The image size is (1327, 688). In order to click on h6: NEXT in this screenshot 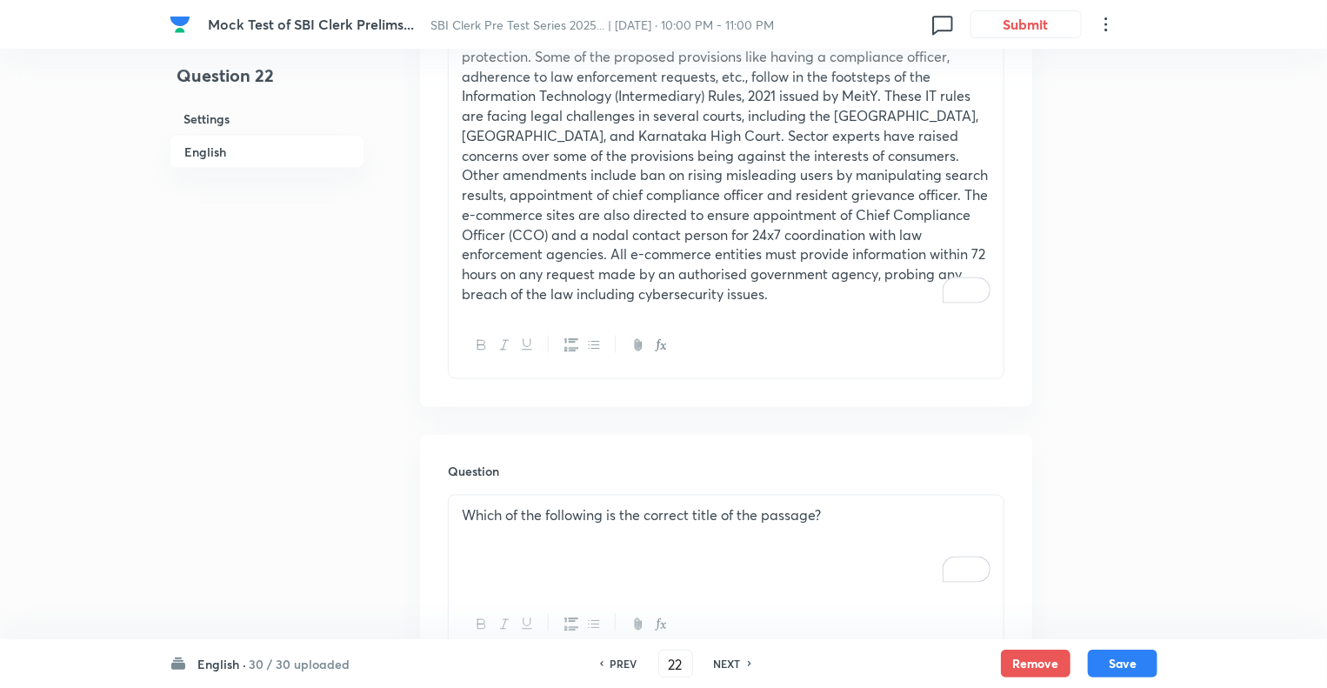, I will do `click(727, 664)`.